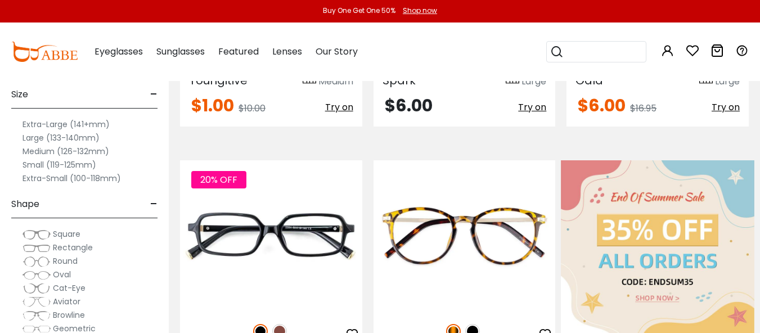 The height and width of the screenshot is (333, 760). I want to click on div: Shop now, so click(420, 11).